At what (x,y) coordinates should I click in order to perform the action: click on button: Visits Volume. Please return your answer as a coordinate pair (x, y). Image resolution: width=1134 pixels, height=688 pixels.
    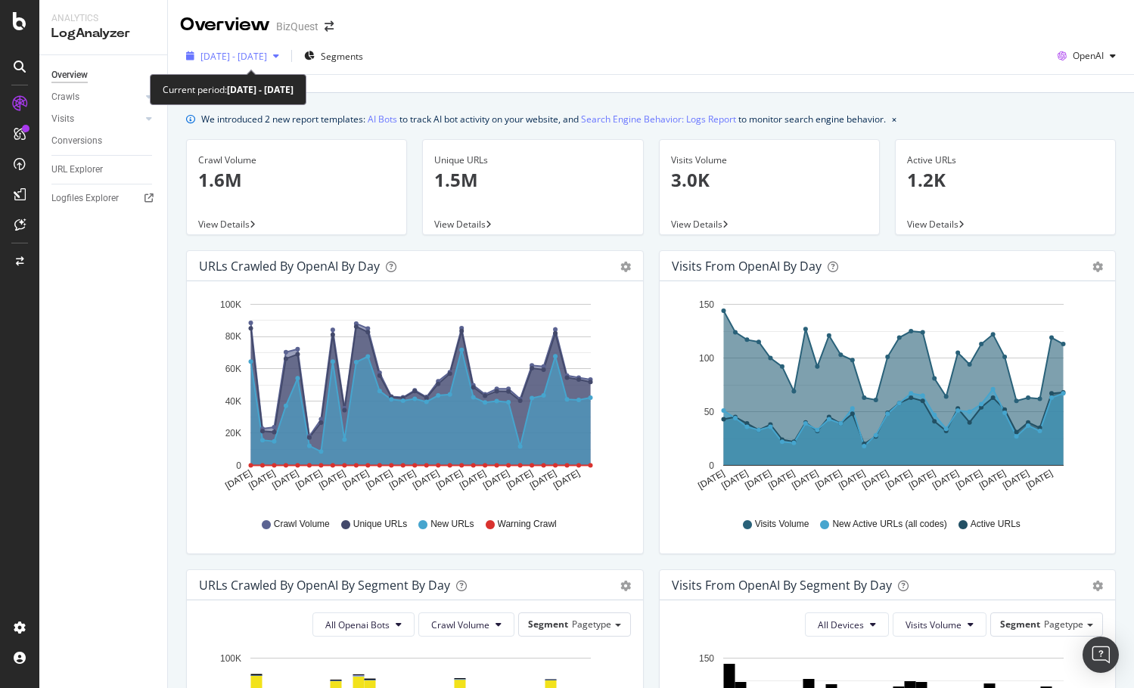
    Looking at the image, I should click on (939, 625).